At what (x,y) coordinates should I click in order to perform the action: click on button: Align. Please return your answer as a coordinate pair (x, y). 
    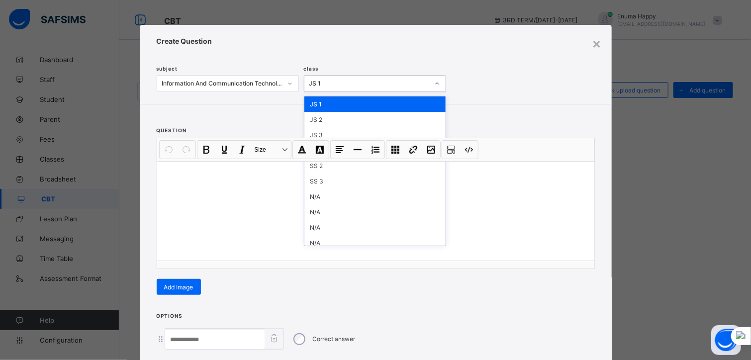
    Looking at the image, I should click on (340, 150).